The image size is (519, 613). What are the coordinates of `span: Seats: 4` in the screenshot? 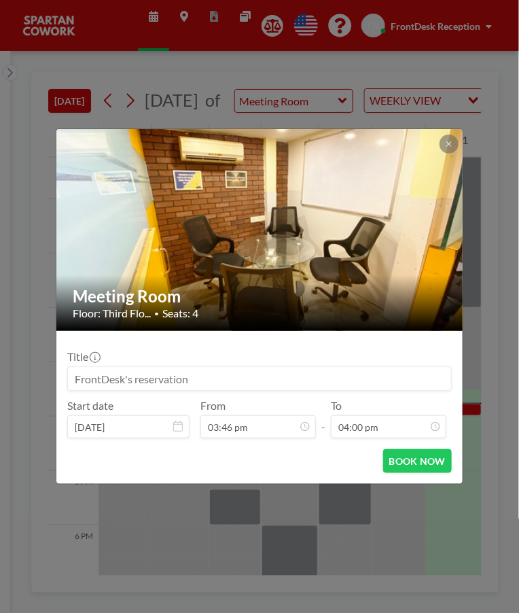 It's located at (180, 313).